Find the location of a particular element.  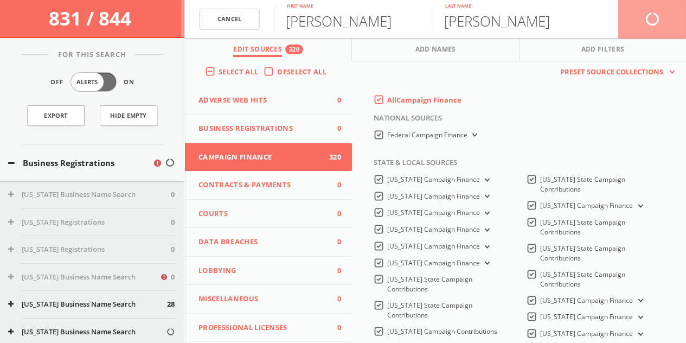

span: Preset Source Collections is located at coordinates (612, 72).